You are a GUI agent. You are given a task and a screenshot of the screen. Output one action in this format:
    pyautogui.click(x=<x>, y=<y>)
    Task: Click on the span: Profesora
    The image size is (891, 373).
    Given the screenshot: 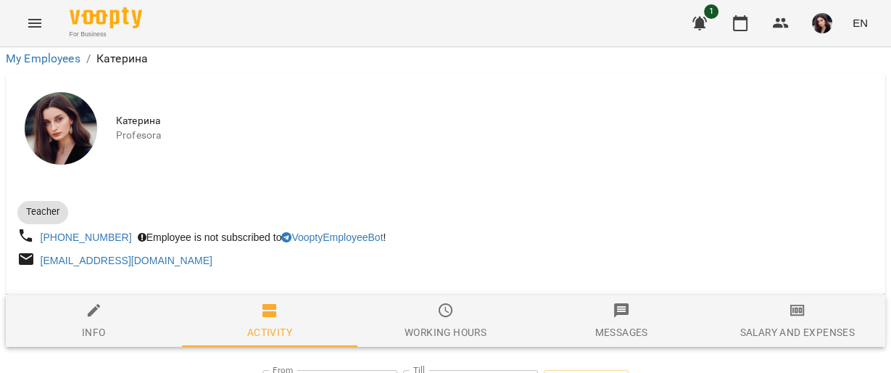 What is the action you would take?
    pyautogui.click(x=495, y=136)
    